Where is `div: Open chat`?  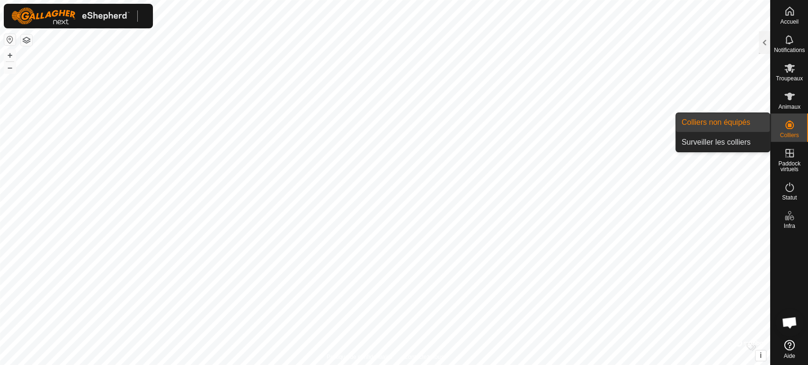
div: Open chat is located at coordinates (790, 323).